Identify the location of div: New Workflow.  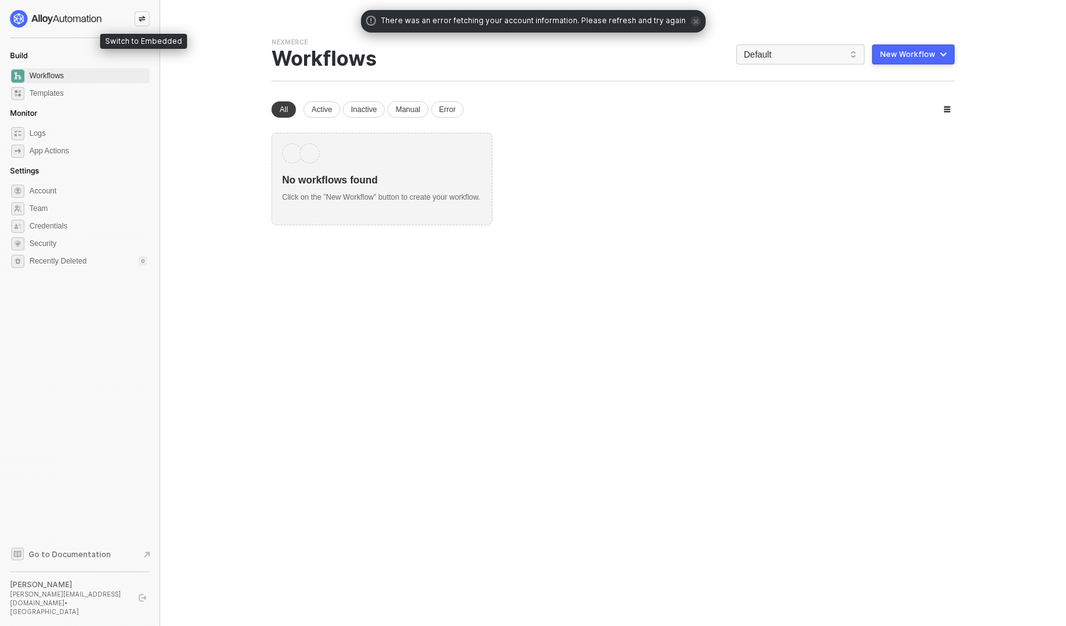
(908, 54).